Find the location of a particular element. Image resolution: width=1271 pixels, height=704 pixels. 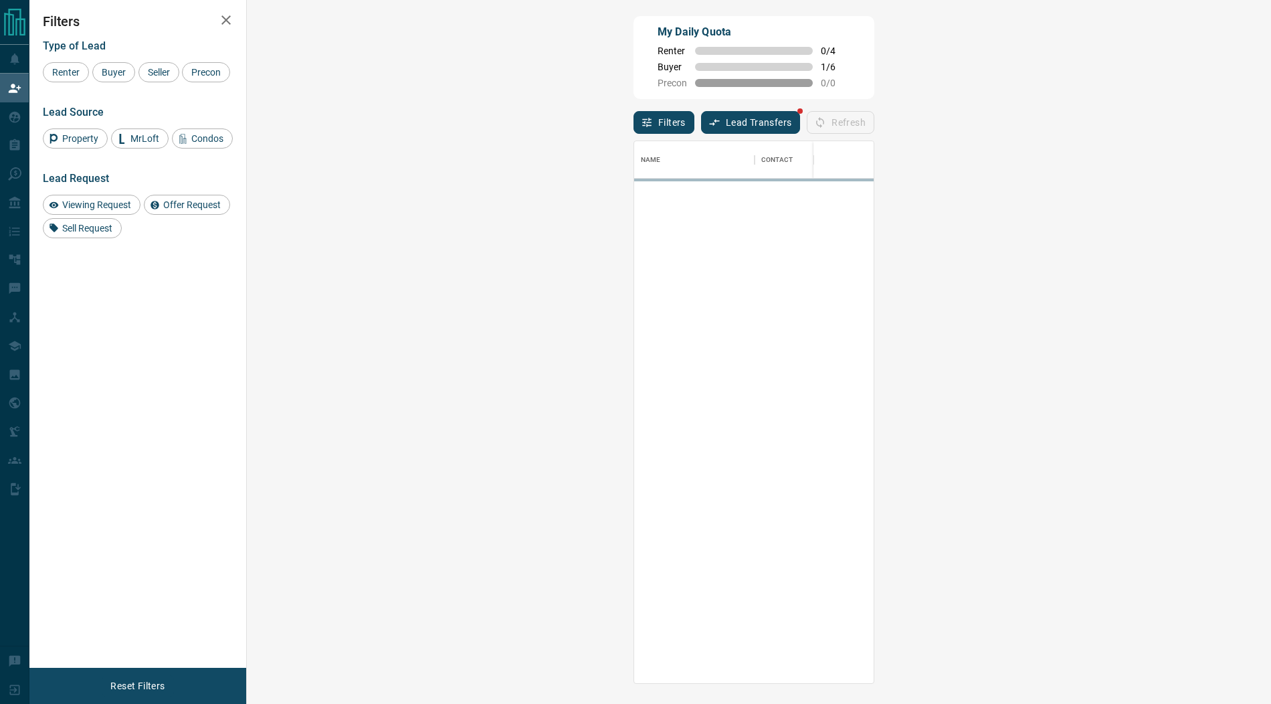

span: MrLoft is located at coordinates (144, 138).